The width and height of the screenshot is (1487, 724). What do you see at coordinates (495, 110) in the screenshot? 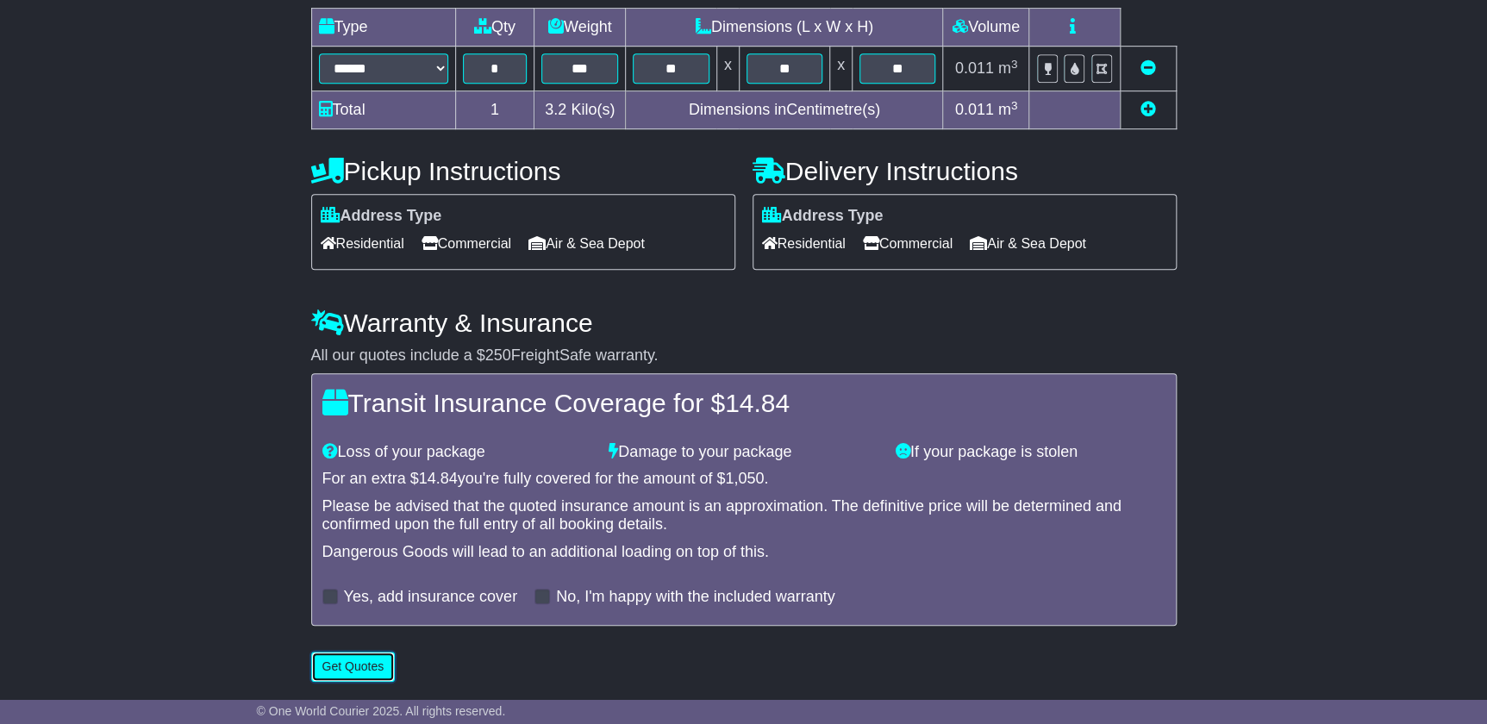
I see `td: 1` at bounding box center [495, 110].